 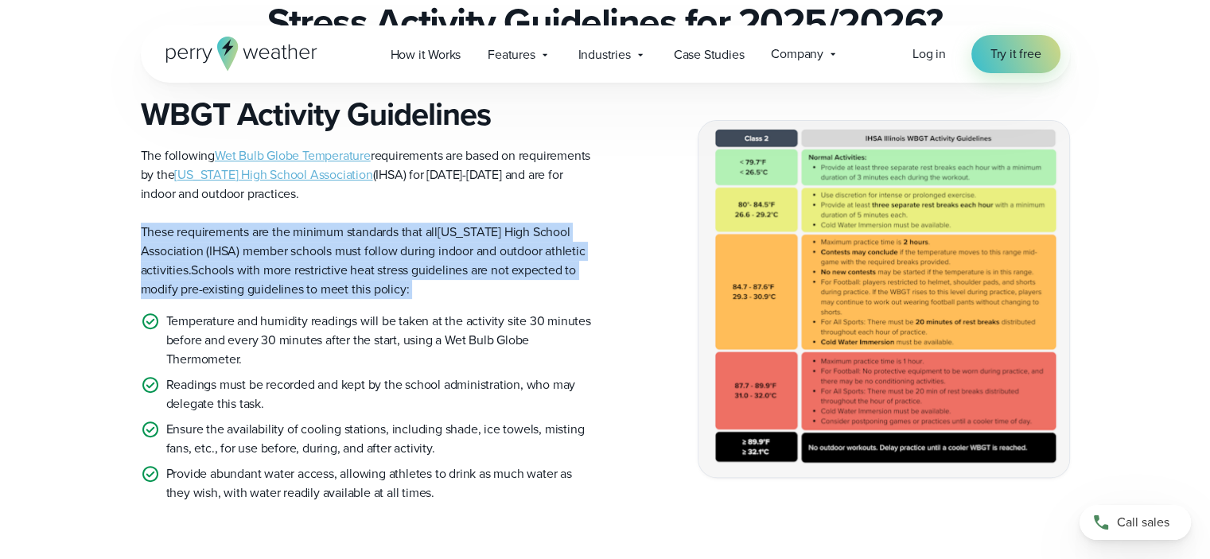 I want to click on p: Provide abundant water access, allowing athletes to drink as much water as they wish, with water ..., so click(x=379, y=484).